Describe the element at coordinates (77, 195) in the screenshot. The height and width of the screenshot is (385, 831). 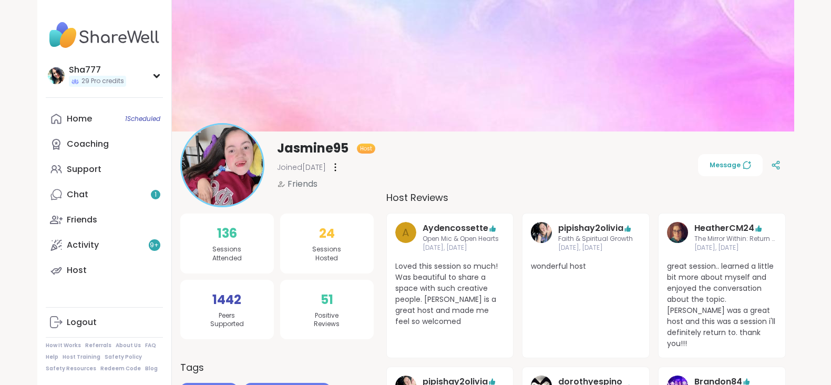
I see `div: Chat` at that location.